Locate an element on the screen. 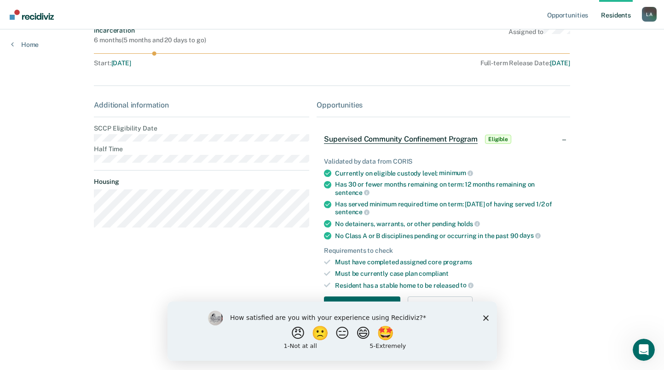 The image size is (664, 370). div: Additional information is located at coordinates (202, 105).